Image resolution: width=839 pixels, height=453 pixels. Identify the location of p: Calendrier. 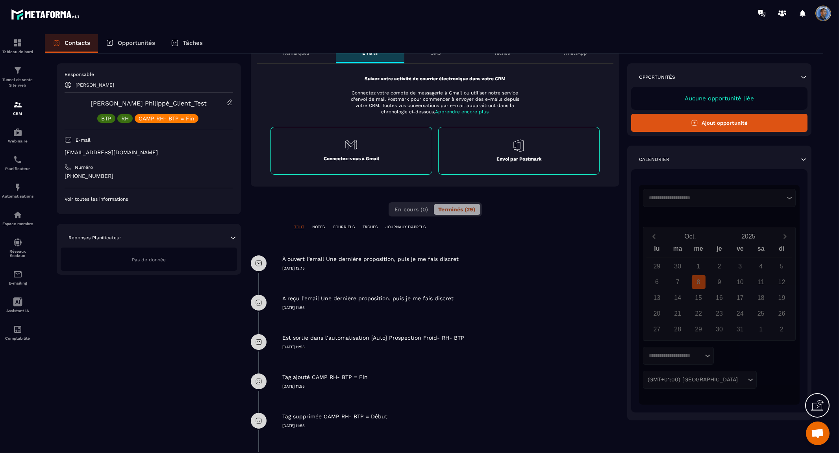
(654, 159).